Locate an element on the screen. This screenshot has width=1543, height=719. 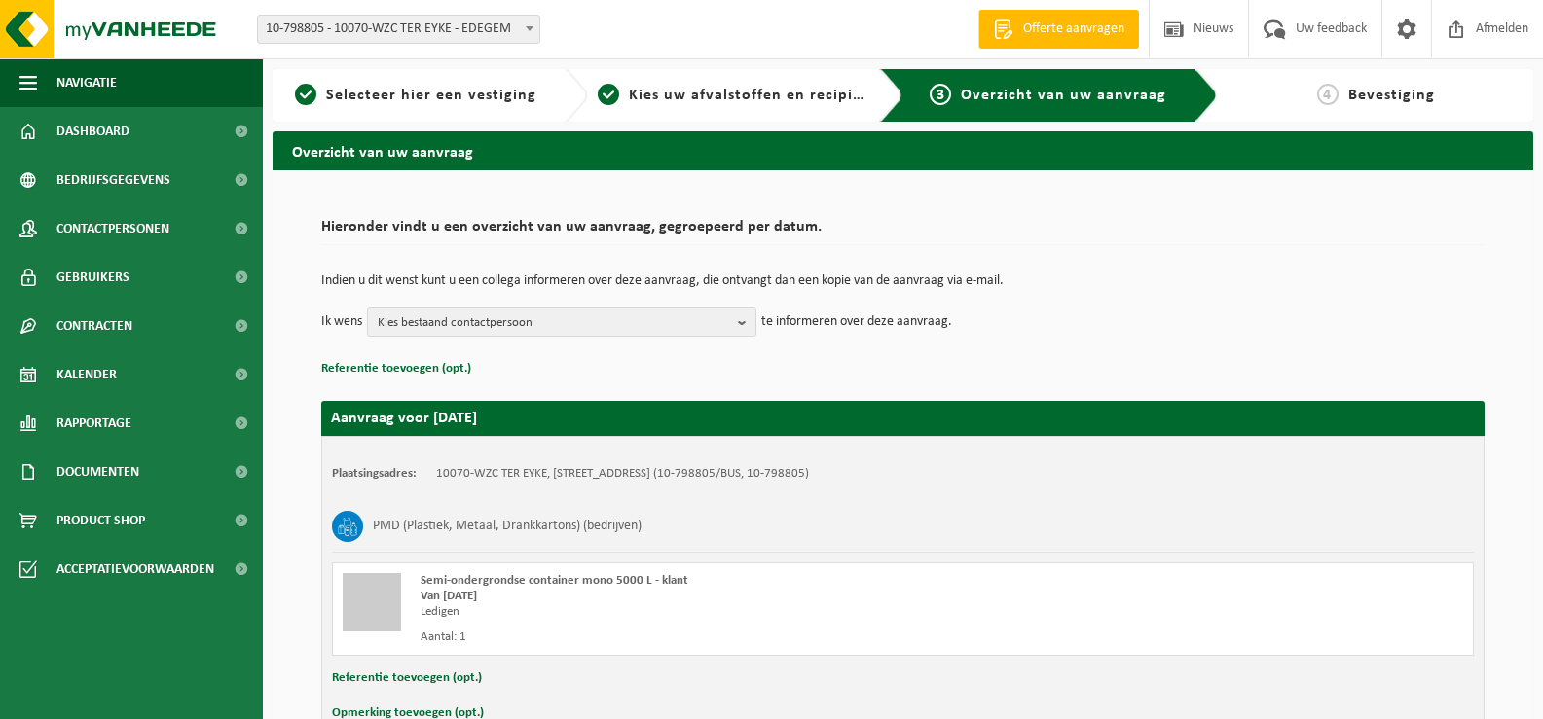
span: 2 is located at coordinates (608, 94).